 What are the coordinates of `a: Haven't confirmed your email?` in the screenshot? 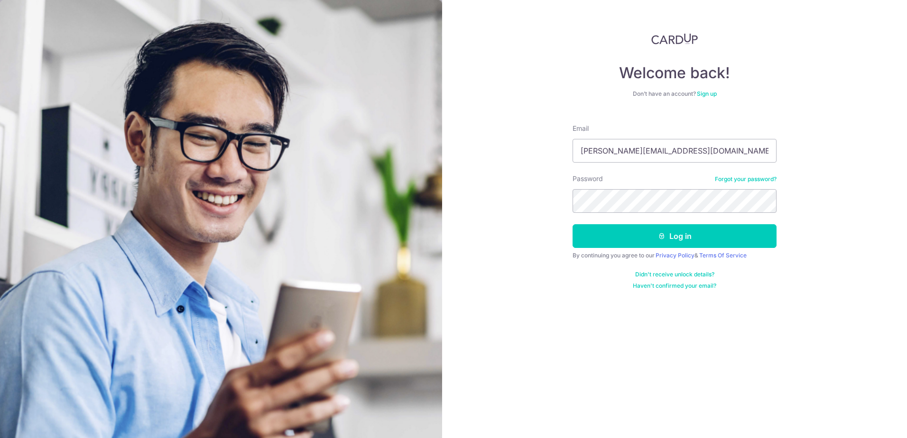 It's located at (674, 286).